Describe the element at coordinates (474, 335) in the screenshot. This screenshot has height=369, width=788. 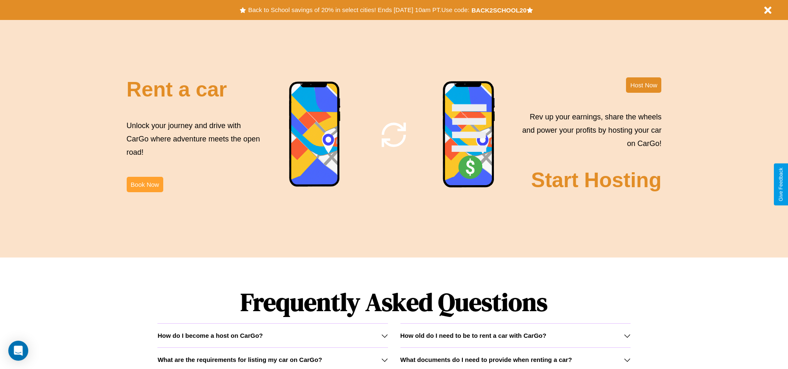
I see `h3: How old do I need to be to rent a car with CarGo?` at that location.